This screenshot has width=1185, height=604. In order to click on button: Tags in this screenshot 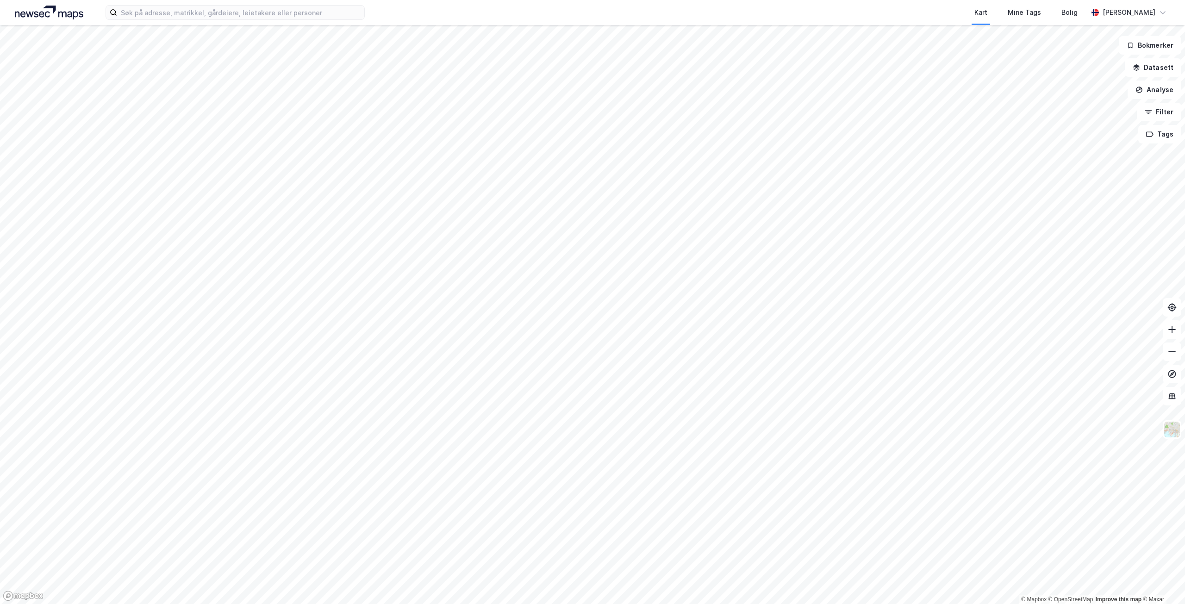, I will do `click(1160, 134)`.